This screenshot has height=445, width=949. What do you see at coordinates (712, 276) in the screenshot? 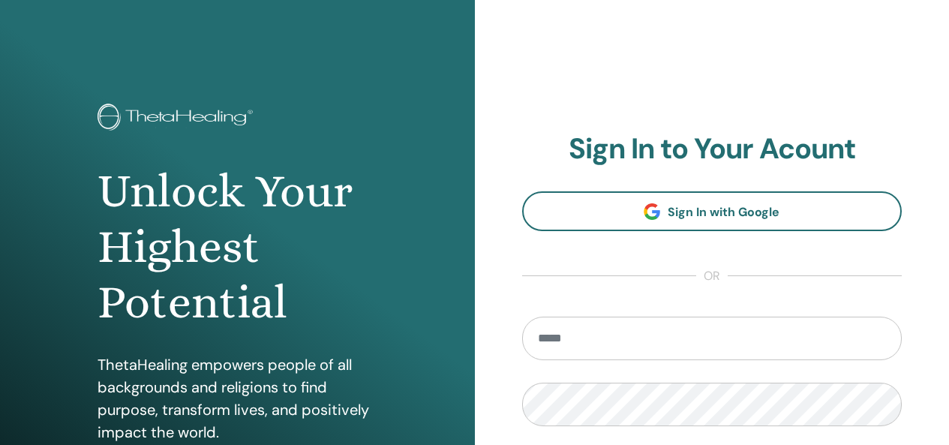
I see `span: or` at bounding box center [712, 276].